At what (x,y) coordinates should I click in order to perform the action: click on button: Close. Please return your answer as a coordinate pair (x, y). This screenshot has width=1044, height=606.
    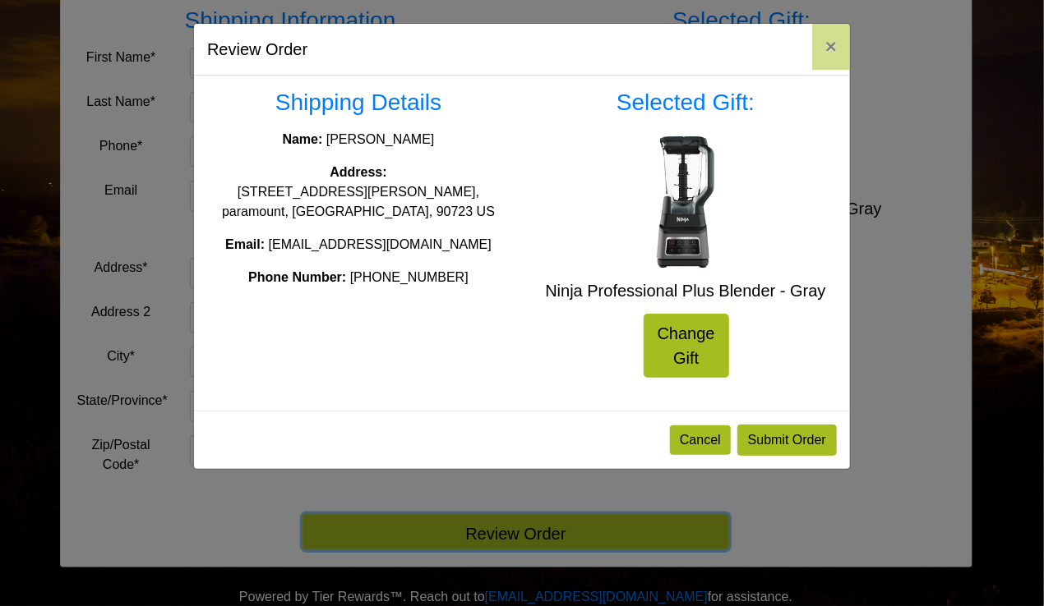
    Looking at the image, I should click on (831, 47).